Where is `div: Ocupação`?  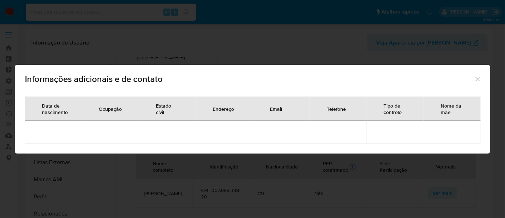 div: Ocupação is located at coordinates (110, 108).